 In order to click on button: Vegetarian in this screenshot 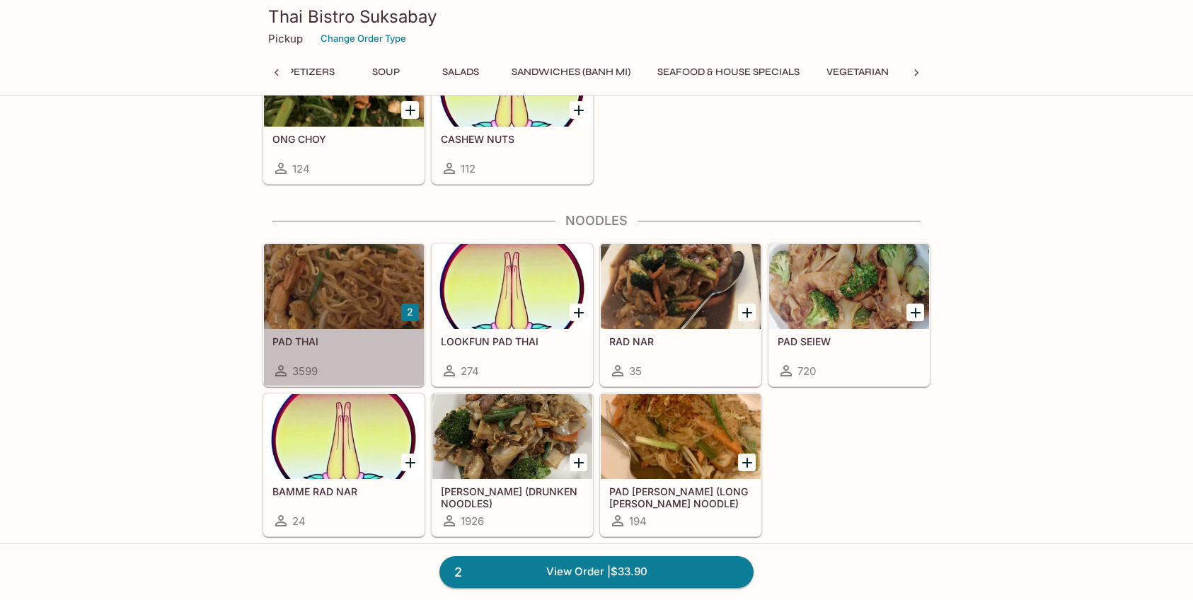, I will do `click(857, 72)`.